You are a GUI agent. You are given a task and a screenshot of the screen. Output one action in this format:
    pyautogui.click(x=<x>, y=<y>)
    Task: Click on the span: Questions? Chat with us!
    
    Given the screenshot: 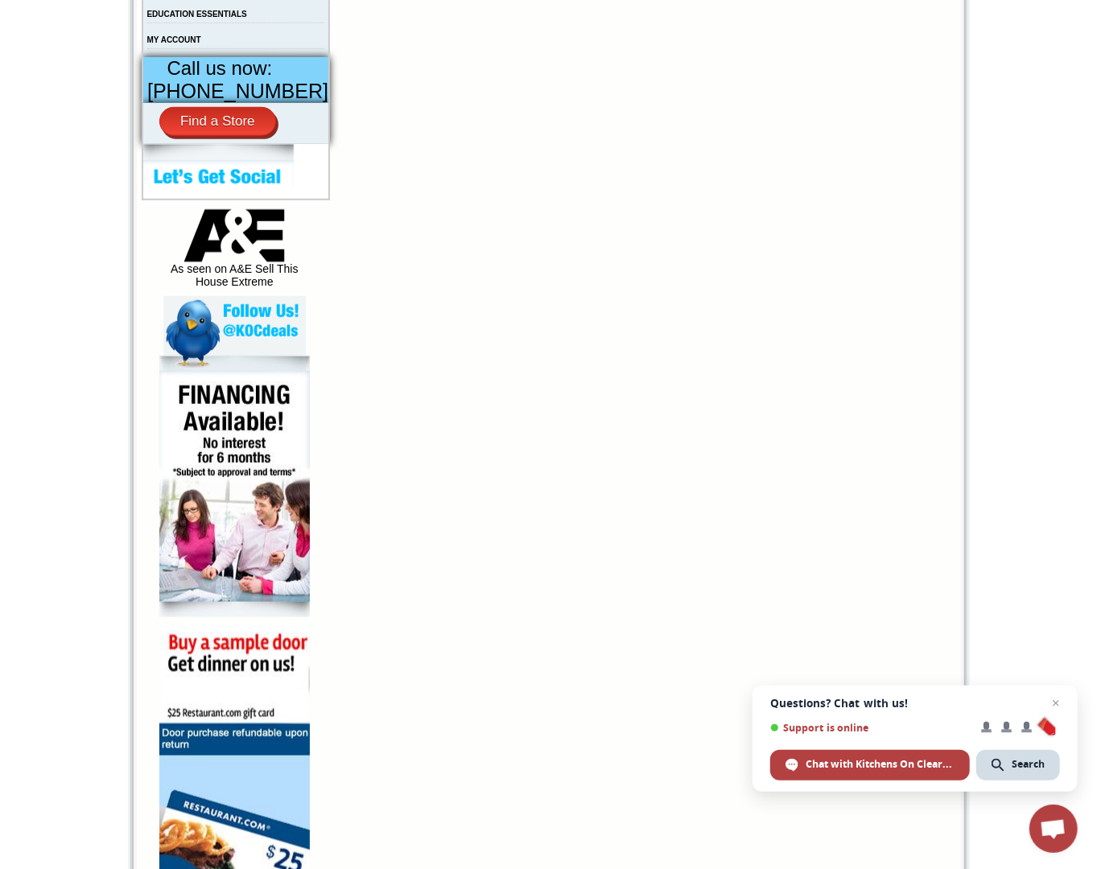 What is the action you would take?
    pyautogui.click(x=915, y=703)
    